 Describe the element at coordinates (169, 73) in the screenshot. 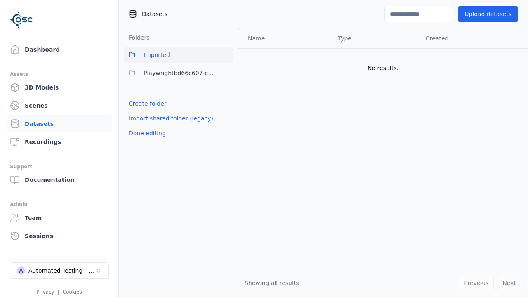

I see `button: Playwrightbd66c607-cb32-410a-b9da-ebe48352023b` at that location.